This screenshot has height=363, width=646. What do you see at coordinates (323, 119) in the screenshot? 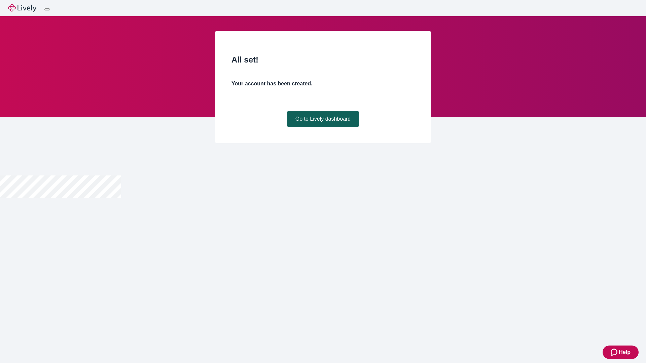
I see `a: Go to Lively dashboard` at bounding box center [323, 119].